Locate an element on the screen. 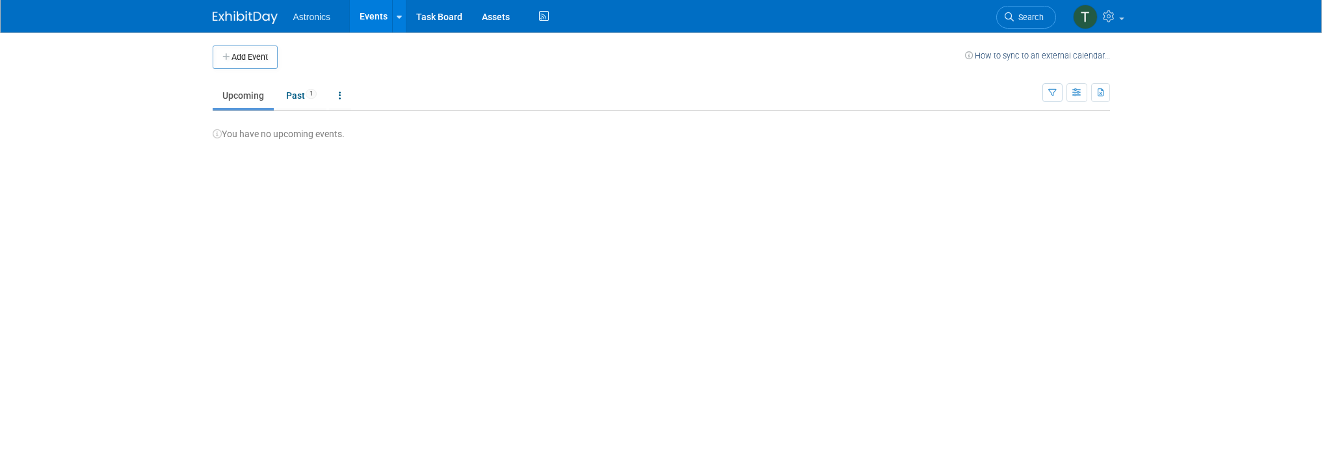  a: Search is located at coordinates (1026, 17).